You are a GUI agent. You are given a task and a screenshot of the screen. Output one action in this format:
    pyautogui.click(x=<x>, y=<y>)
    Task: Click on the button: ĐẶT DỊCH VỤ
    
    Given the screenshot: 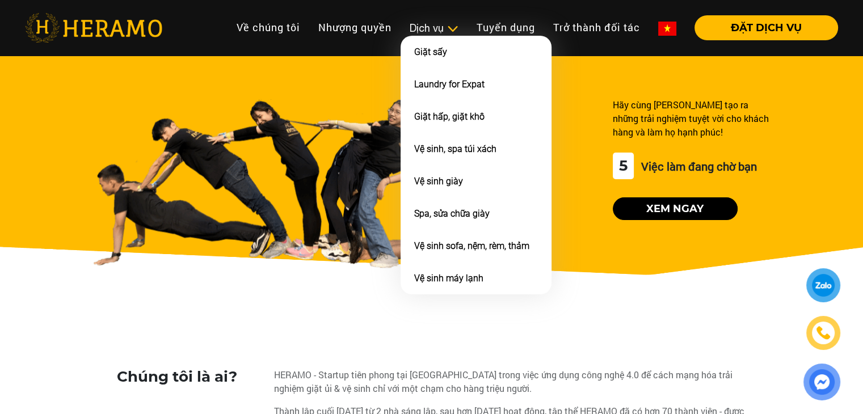 What is the action you would take?
    pyautogui.click(x=766, y=28)
    